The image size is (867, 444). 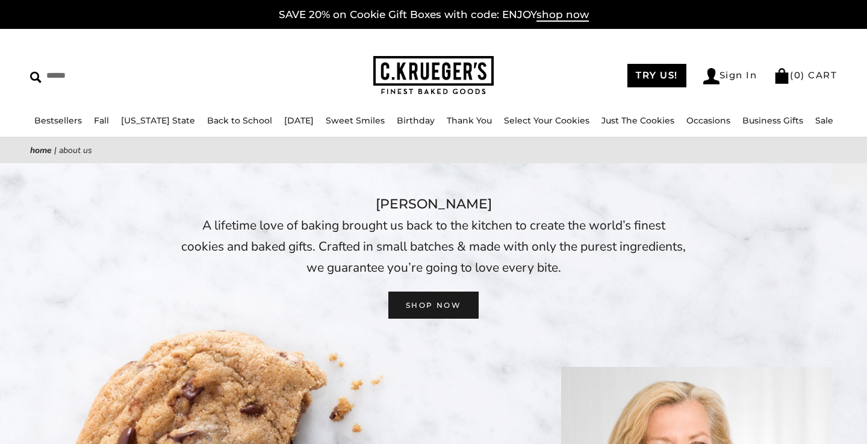 I want to click on img: C.KRUEGER'S, so click(x=433, y=75).